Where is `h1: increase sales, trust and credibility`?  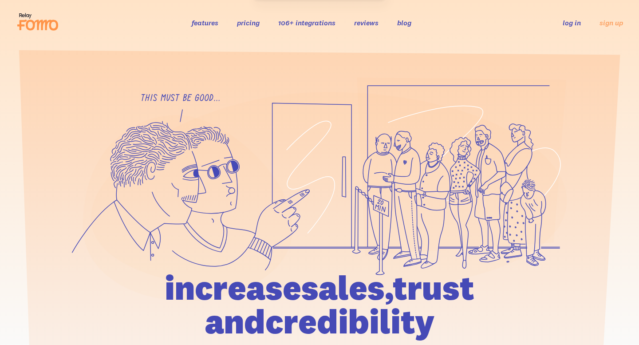
h1: increase sales, trust and credibility is located at coordinates (320, 305).